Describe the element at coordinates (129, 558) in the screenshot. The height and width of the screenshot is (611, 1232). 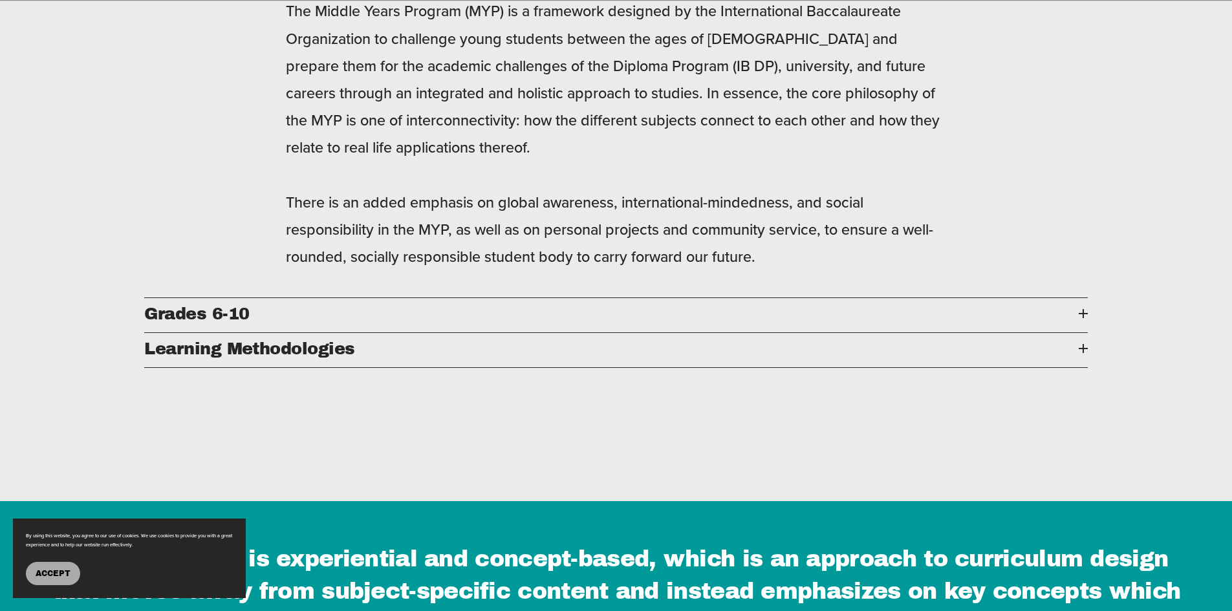
I see `section: Cookie banner` at that location.